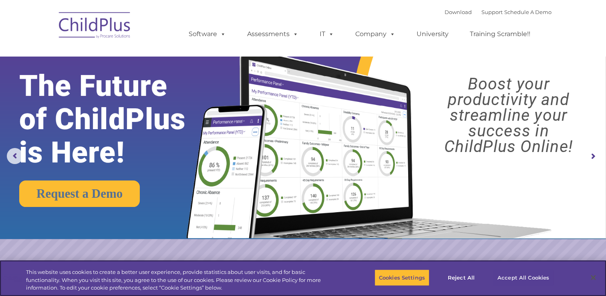 This screenshot has height=296, width=606. I want to click on a: University, so click(433, 34).